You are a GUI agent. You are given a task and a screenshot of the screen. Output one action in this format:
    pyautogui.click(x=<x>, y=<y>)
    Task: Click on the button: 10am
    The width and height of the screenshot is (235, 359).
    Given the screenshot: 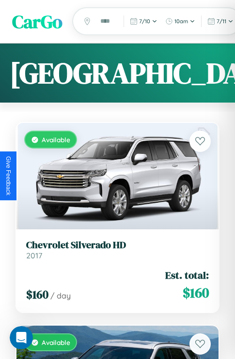 What is the action you would take?
    pyautogui.click(x=180, y=21)
    